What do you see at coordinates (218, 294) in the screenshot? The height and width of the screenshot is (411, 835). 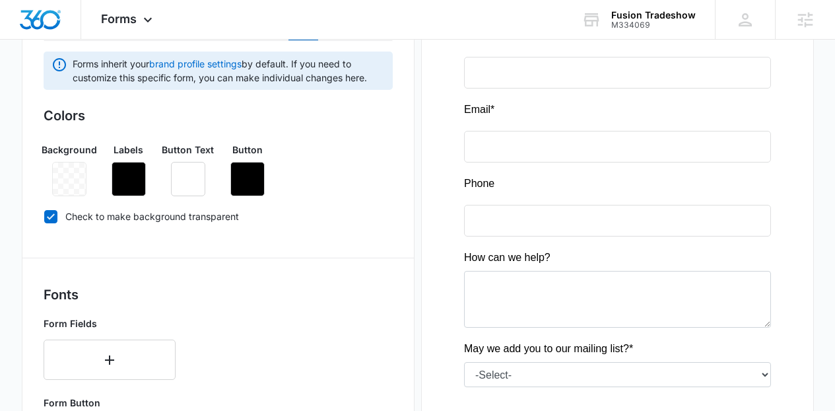 I see `h3: Fonts` at bounding box center [218, 294].